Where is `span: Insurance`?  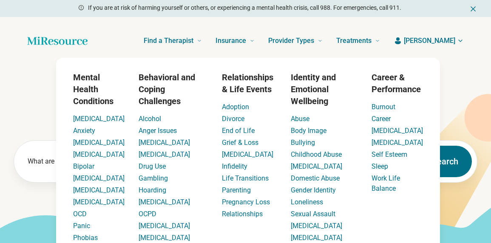 span: Insurance is located at coordinates (231, 41).